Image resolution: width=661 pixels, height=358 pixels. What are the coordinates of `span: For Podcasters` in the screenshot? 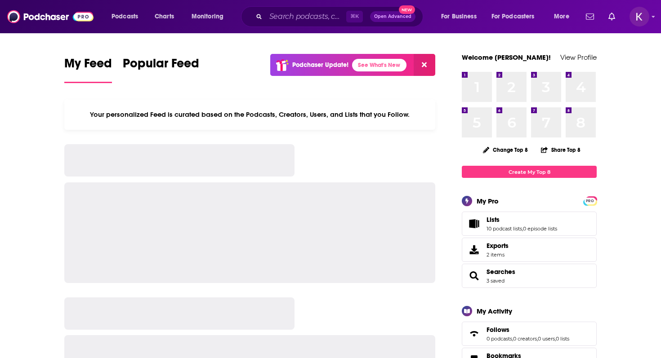 It's located at (513, 17).